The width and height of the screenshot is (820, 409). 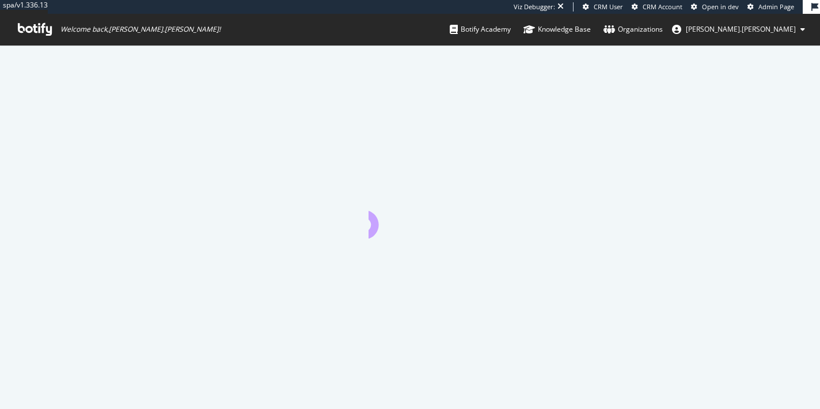 I want to click on div: animation, so click(x=410, y=218).